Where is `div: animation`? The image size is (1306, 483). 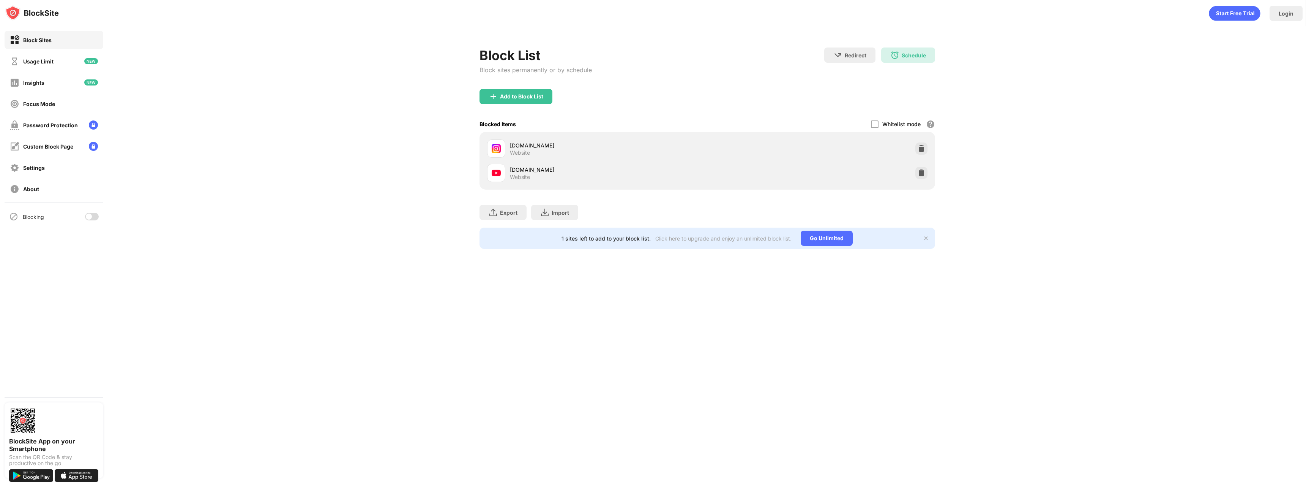
div: animation is located at coordinates (1235, 13).